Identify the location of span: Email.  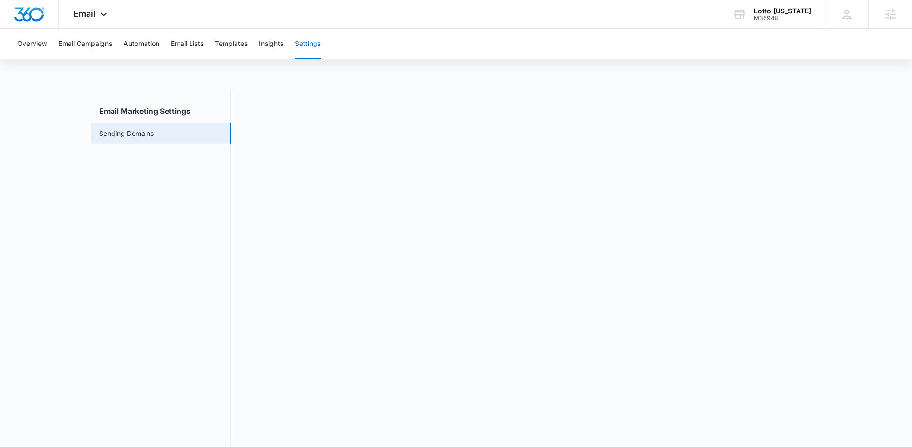
(84, 13).